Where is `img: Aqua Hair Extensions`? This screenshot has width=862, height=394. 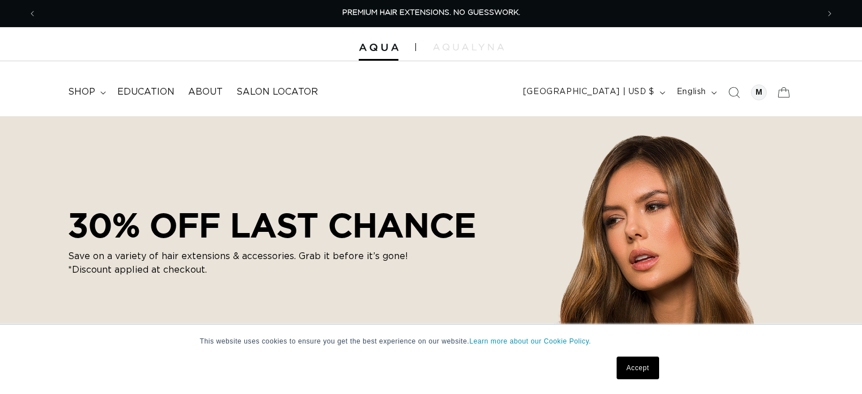 img: Aqua Hair Extensions is located at coordinates (378, 48).